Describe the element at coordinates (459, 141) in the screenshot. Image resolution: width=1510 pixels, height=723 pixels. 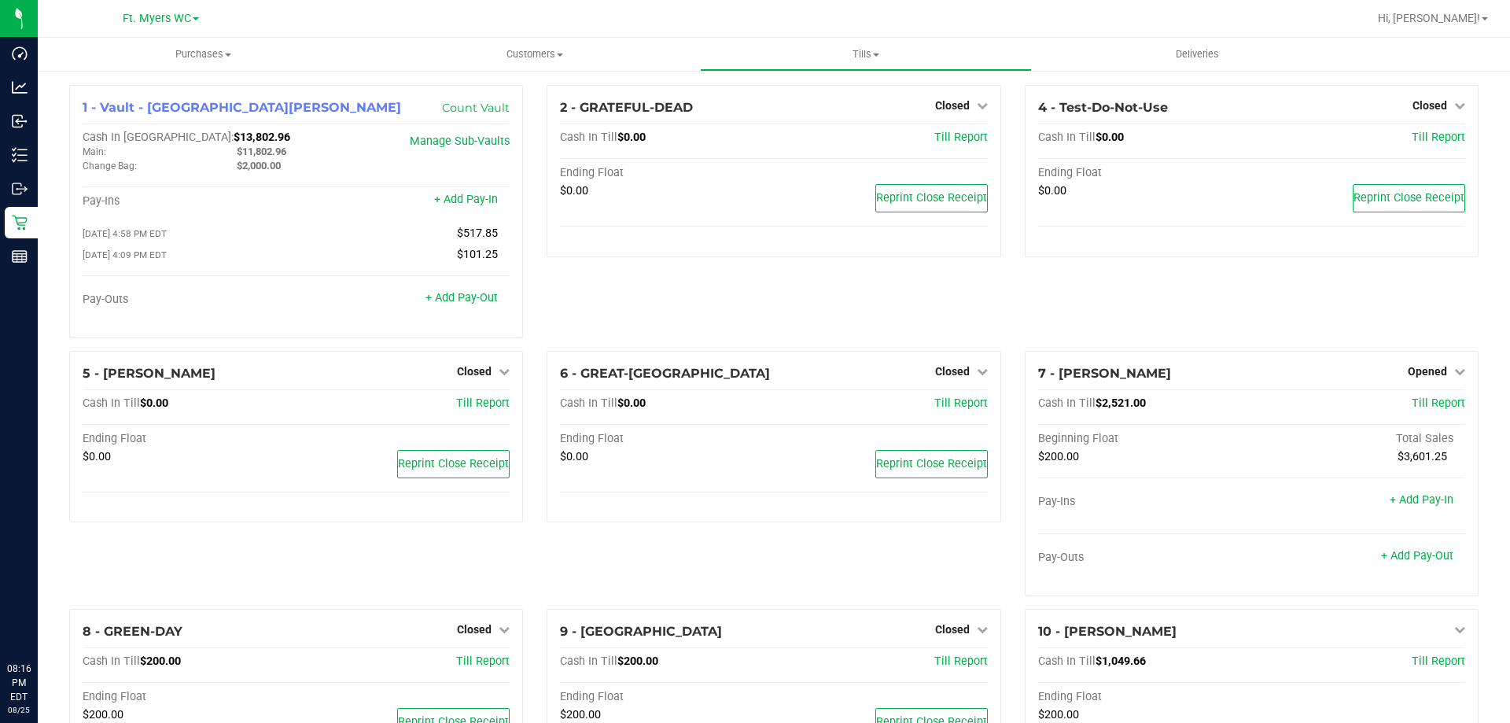
I see `a: Manage Sub-Vaults` at that location.